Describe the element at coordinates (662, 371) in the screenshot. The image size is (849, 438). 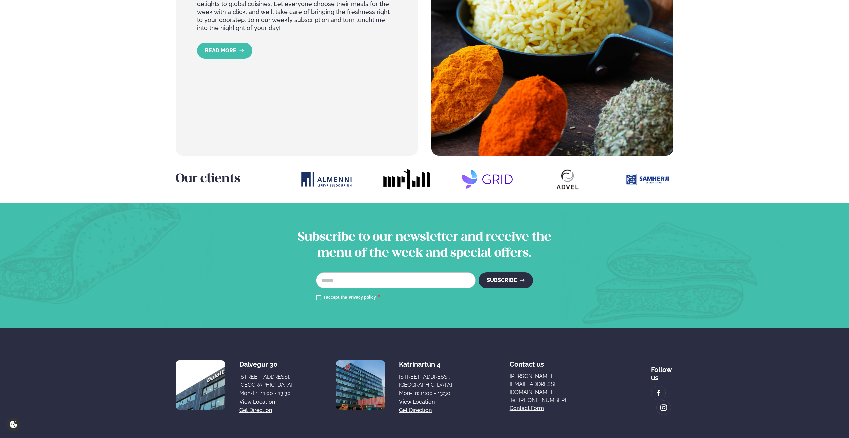
I see `div: Follow us` at that location.